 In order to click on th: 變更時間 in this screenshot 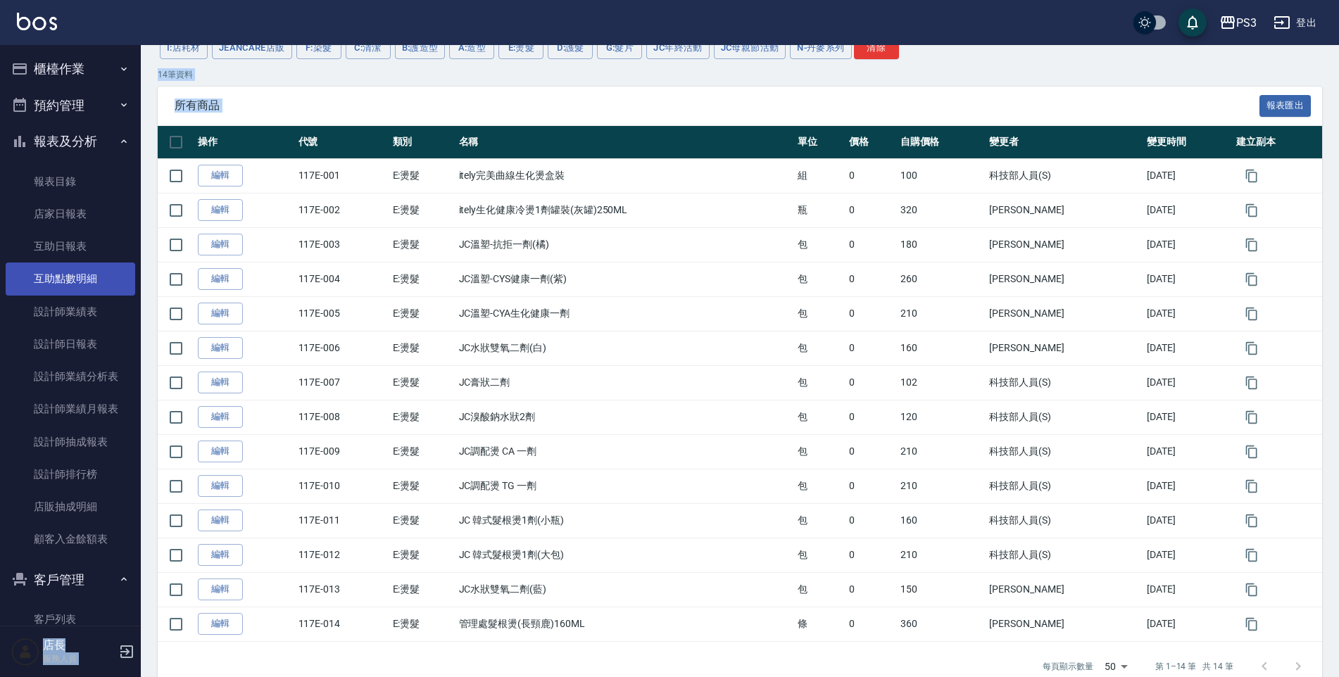, I will do `click(1188, 142)`.